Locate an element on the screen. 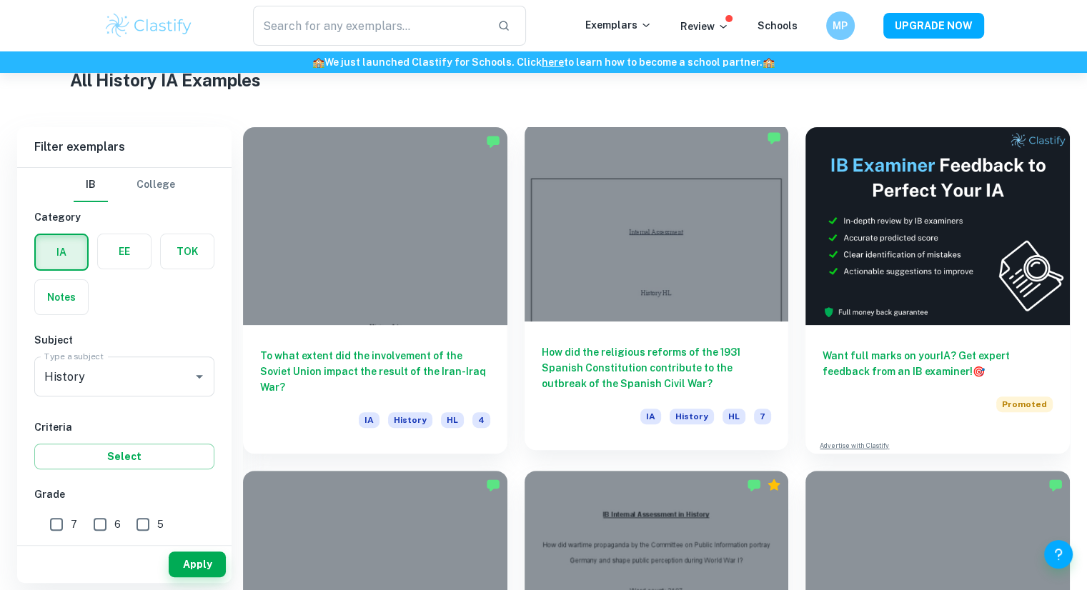  button: MP is located at coordinates (841, 26).